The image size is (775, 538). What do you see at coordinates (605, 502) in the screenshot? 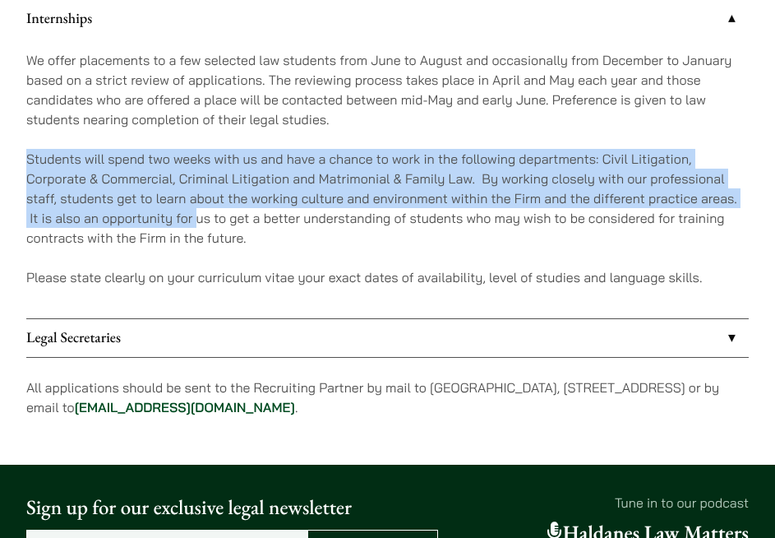
I see `p: Tune in to our podcast` at bounding box center [605, 502].